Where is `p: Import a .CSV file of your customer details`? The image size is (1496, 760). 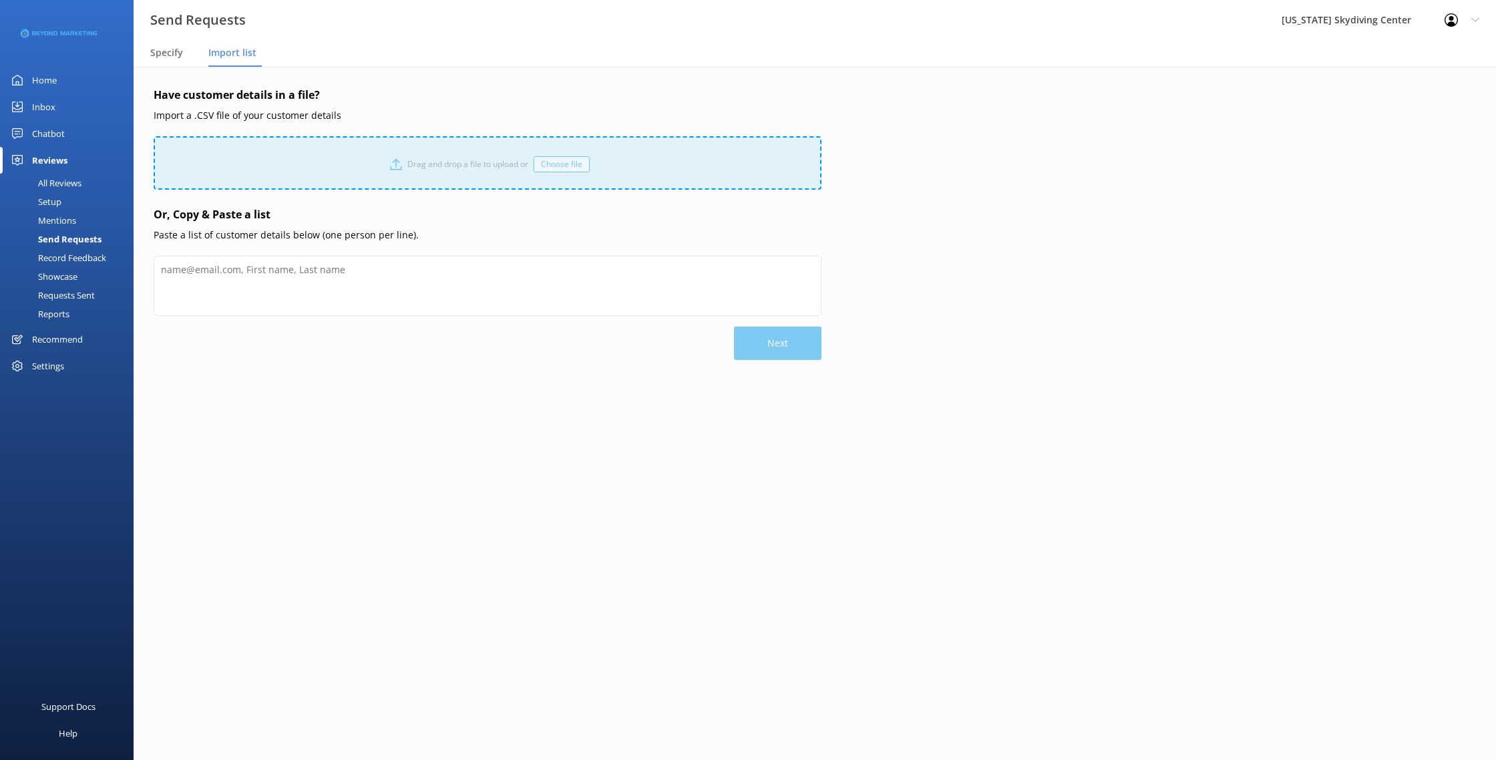 p: Import a .CSV file of your customer details is located at coordinates (487, 116).